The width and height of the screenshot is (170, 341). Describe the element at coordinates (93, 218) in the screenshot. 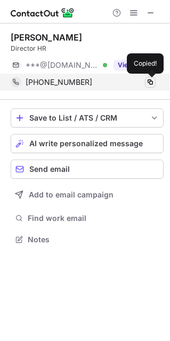

I see `span: Find work email` at that location.